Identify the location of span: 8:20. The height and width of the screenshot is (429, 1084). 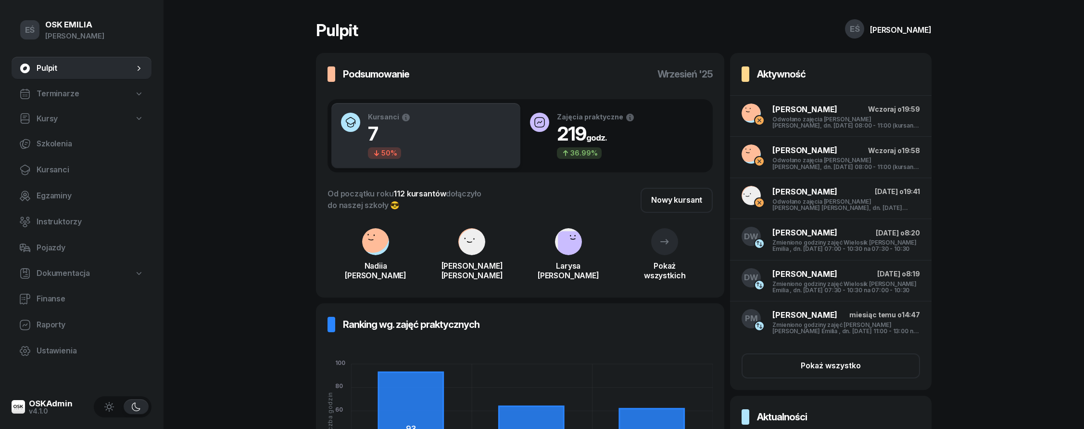
(913, 232).